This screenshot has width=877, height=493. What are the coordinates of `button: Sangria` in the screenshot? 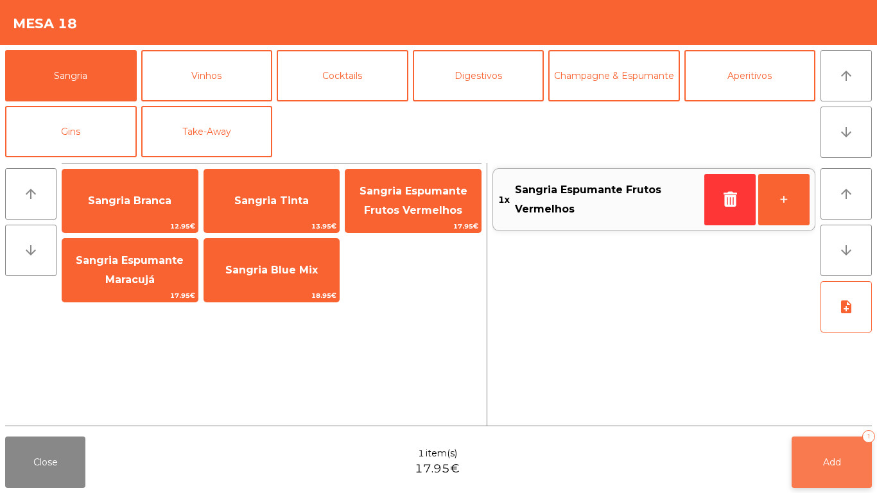 It's located at (71, 76).